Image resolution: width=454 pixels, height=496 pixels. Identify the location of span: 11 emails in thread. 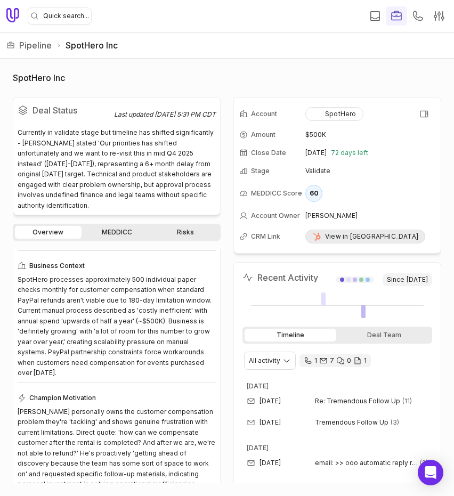
(407, 401).